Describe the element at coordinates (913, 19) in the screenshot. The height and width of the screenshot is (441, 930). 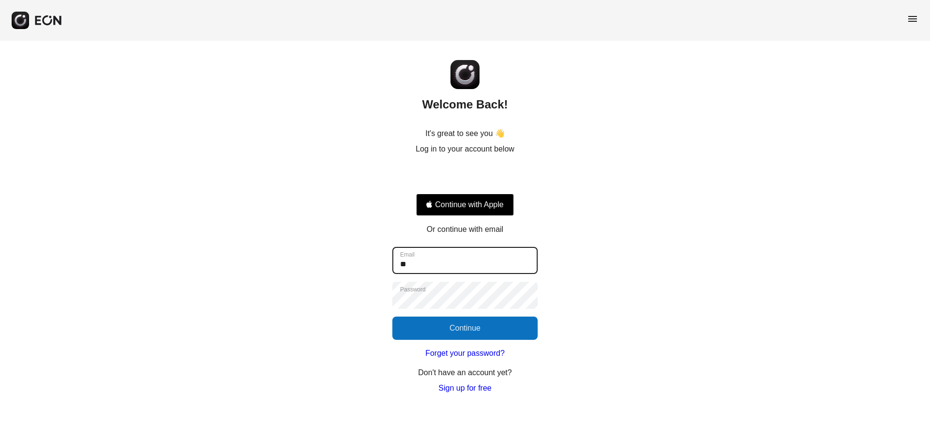
I see `span: menu` at that location.